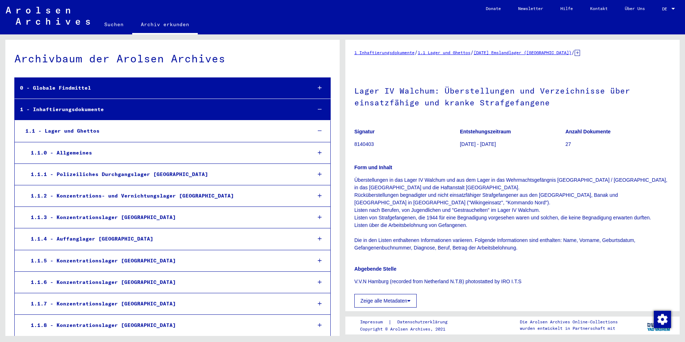 Image resolution: width=685 pixels, height=342 pixels. What do you see at coordinates (163, 131) in the screenshot?
I see `div: 1.1 - Lager und Ghettos` at bounding box center [163, 131].